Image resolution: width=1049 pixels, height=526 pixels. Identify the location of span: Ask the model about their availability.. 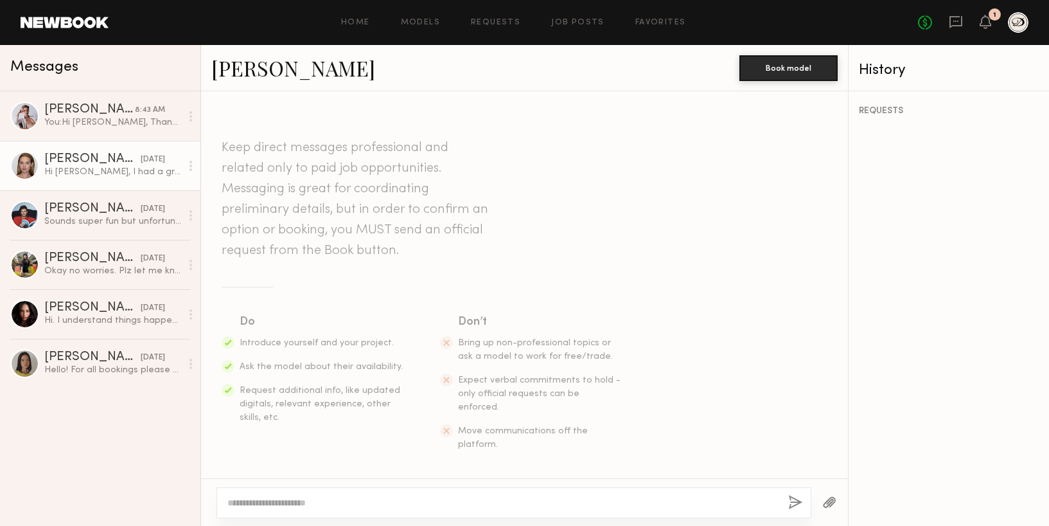
(321, 366).